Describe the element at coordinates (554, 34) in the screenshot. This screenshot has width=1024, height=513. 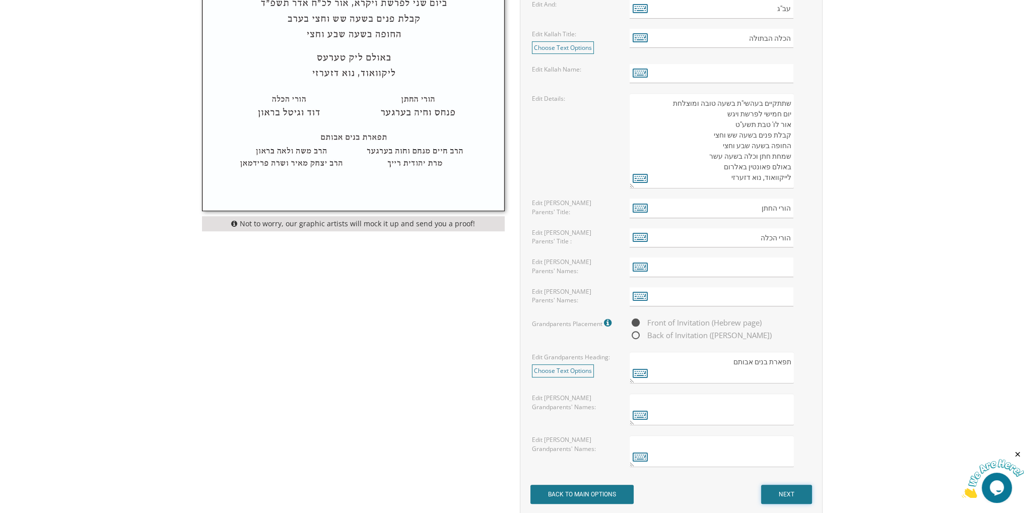
I see `label: Edit Kallah Title:` at that location.